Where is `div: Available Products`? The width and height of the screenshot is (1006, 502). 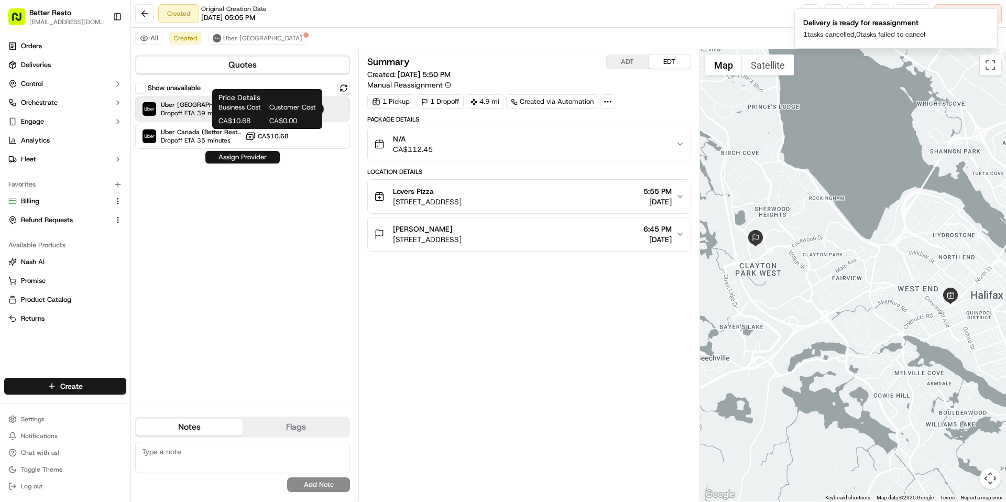 div: Available Products is located at coordinates (65, 245).